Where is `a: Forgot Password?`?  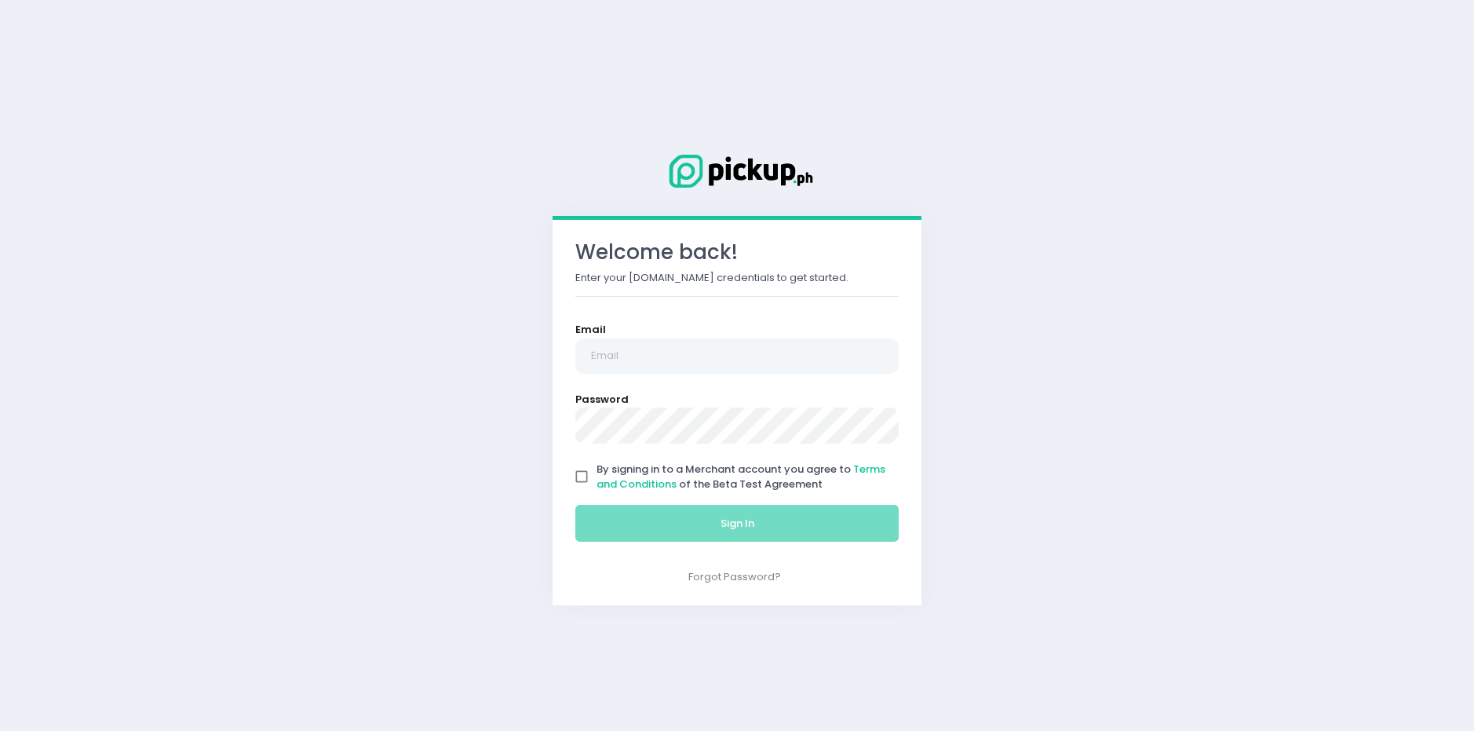 a: Forgot Password? is located at coordinates (735, 576).